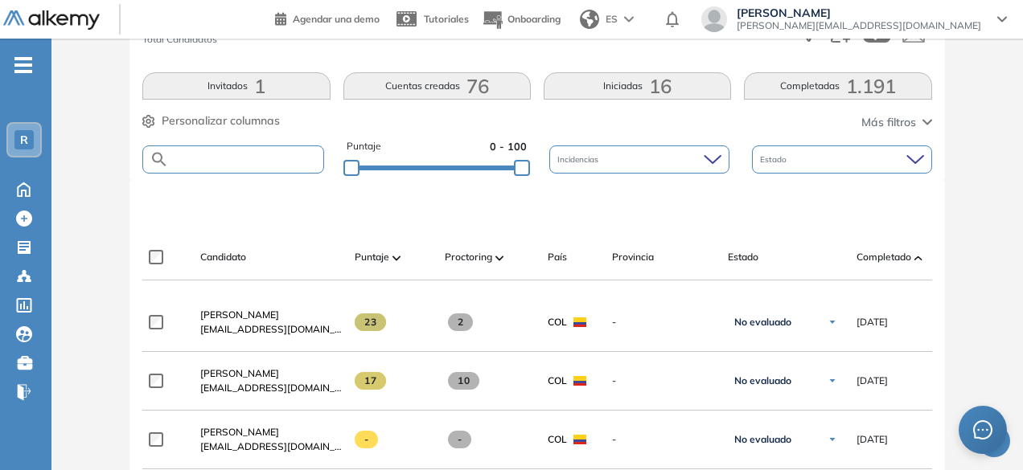  Describe the element at coordinates (983, 430) in the screenshot. I see `span: message` at that location.